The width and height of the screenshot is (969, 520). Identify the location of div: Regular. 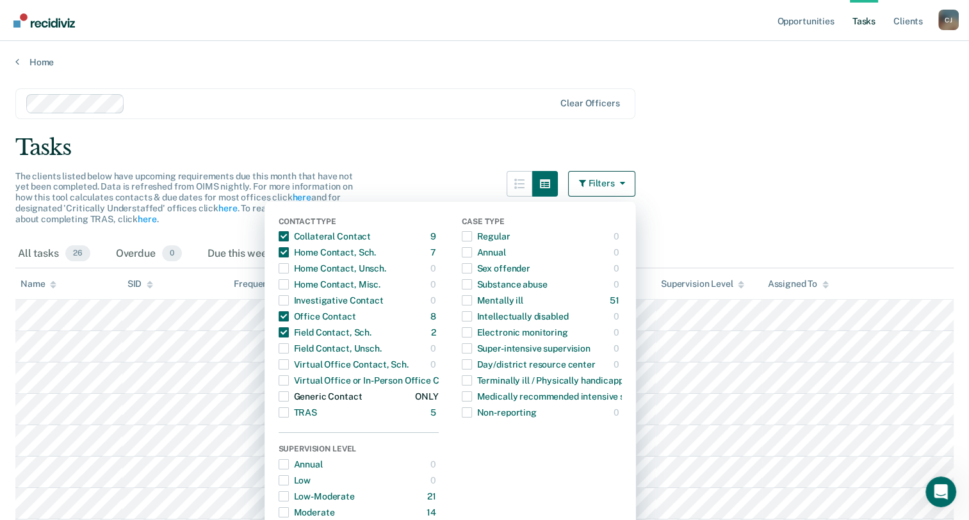
(486, 236).